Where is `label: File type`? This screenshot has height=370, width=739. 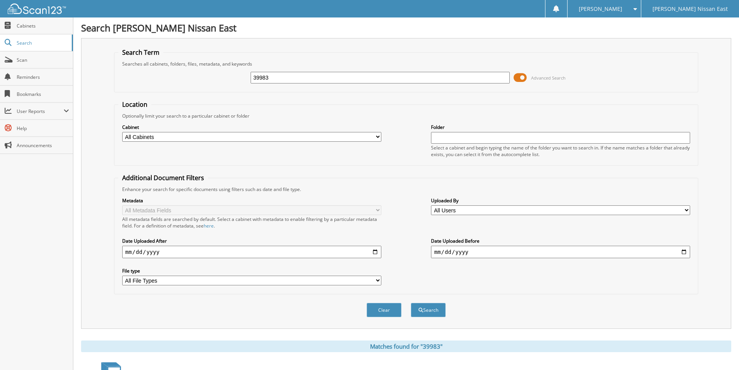
label: File type is located at coordinates (252, 270).